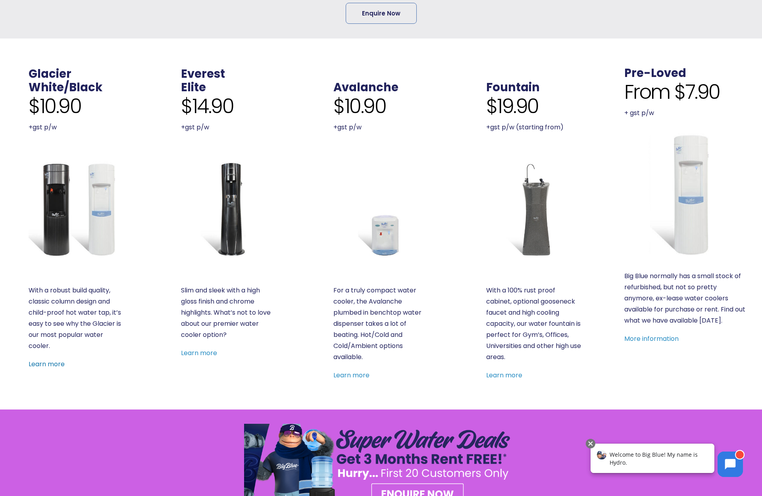 This screenshot has width=762, height=496. I want to click on span: Welcome to Big Blue! My name is Hydro., so click(71, 21).